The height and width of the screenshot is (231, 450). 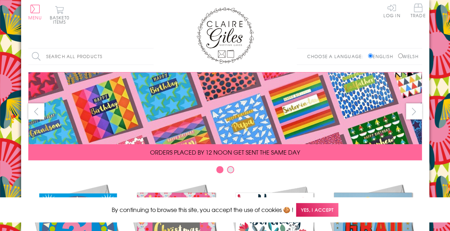 What do you see at coordinates (408, 56) in the screenshot?
I see `label: Welsh` at bounding box center [408, 56].